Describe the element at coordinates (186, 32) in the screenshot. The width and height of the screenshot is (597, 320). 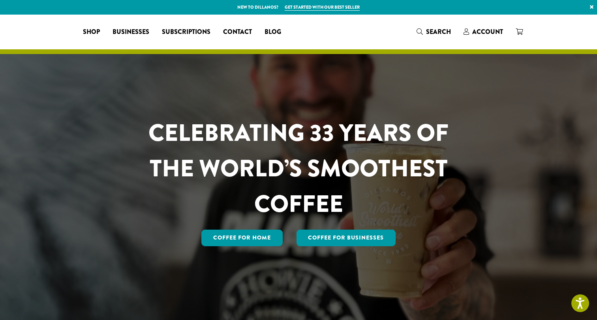
I see `span: Subscriptions` at that location.